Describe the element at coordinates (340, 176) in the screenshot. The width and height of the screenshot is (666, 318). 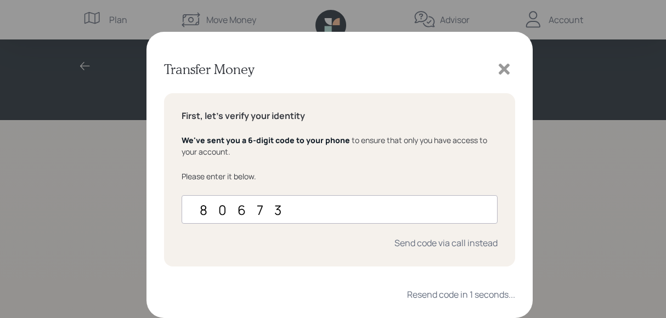
I see `div: Please enter it below.` at that location.